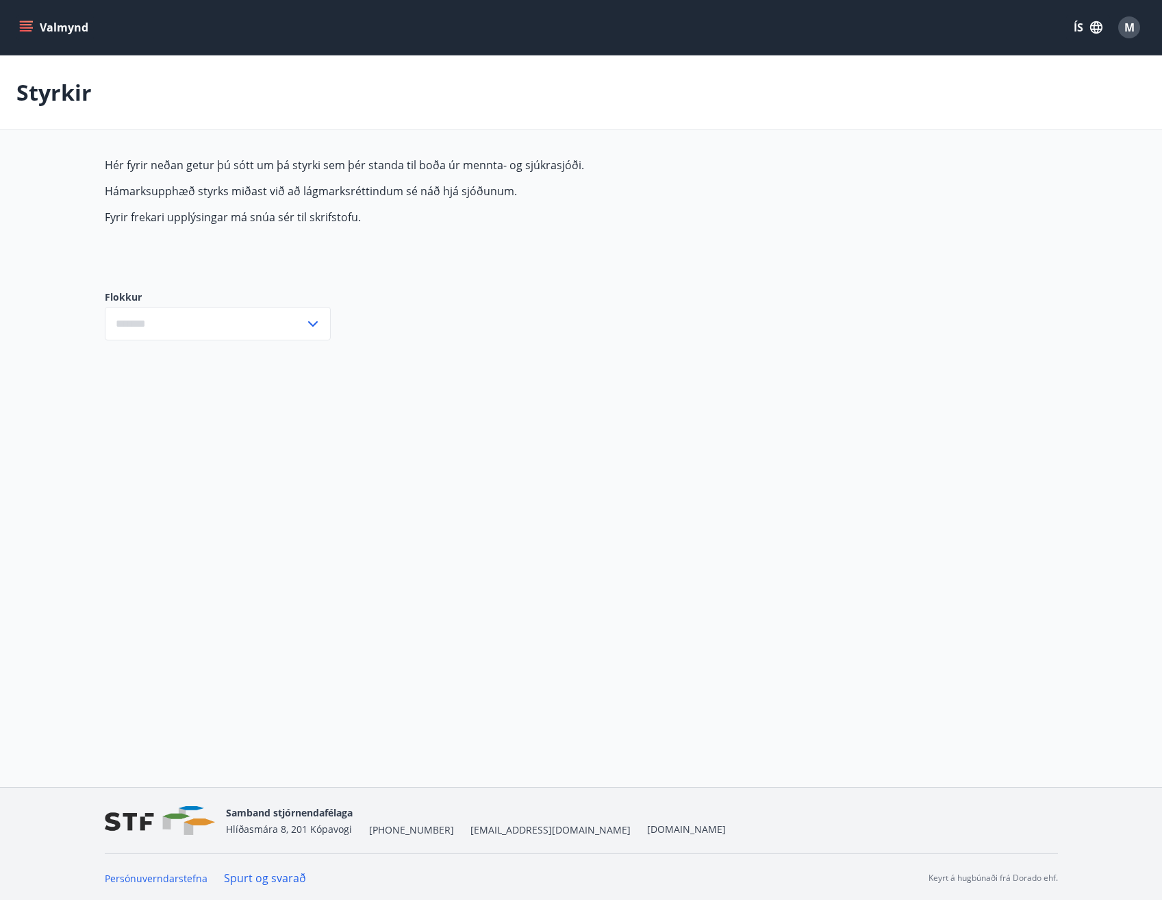  I want to click on p: Hámarksupphæð styrks miðast við að lágmarksréttindum sé náð hjá sjóðunum., so click(428, 191).